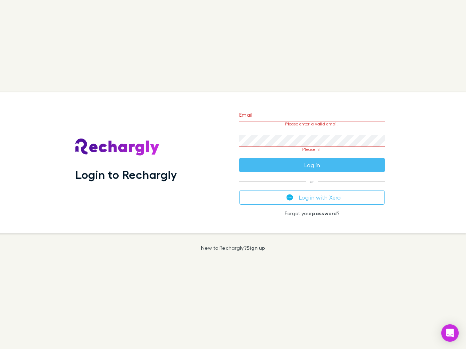 This screenshot has height=349, width=466. Describe the element at coordinates (312, 198) in the screenshot. I see `button: Log in with Xero` at that location.